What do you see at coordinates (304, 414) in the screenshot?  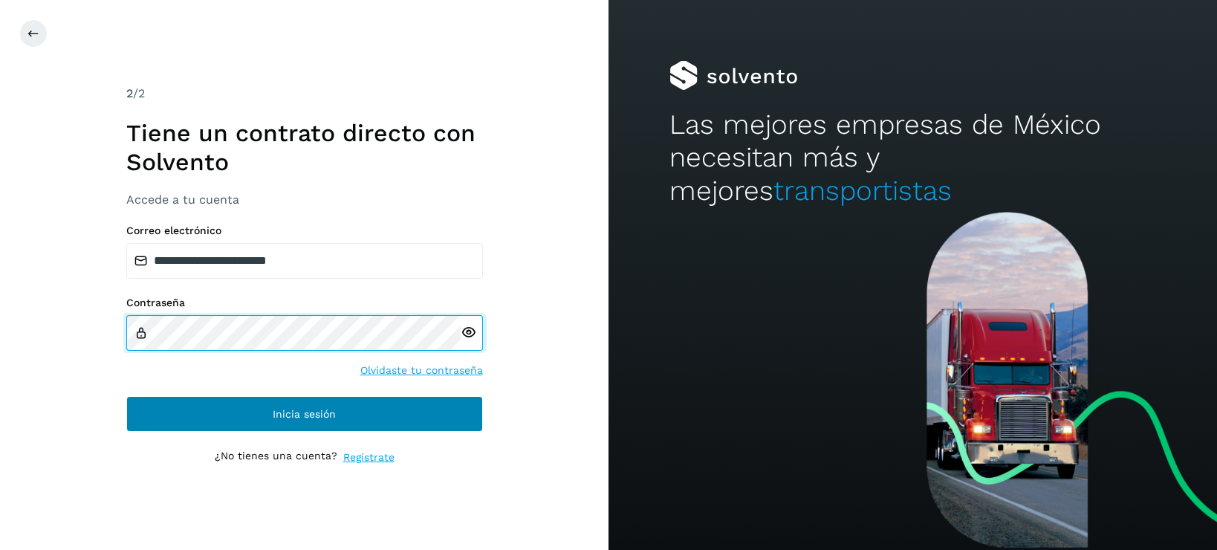 I see `span: Inicia sesión` at bounding box center [304, 414].